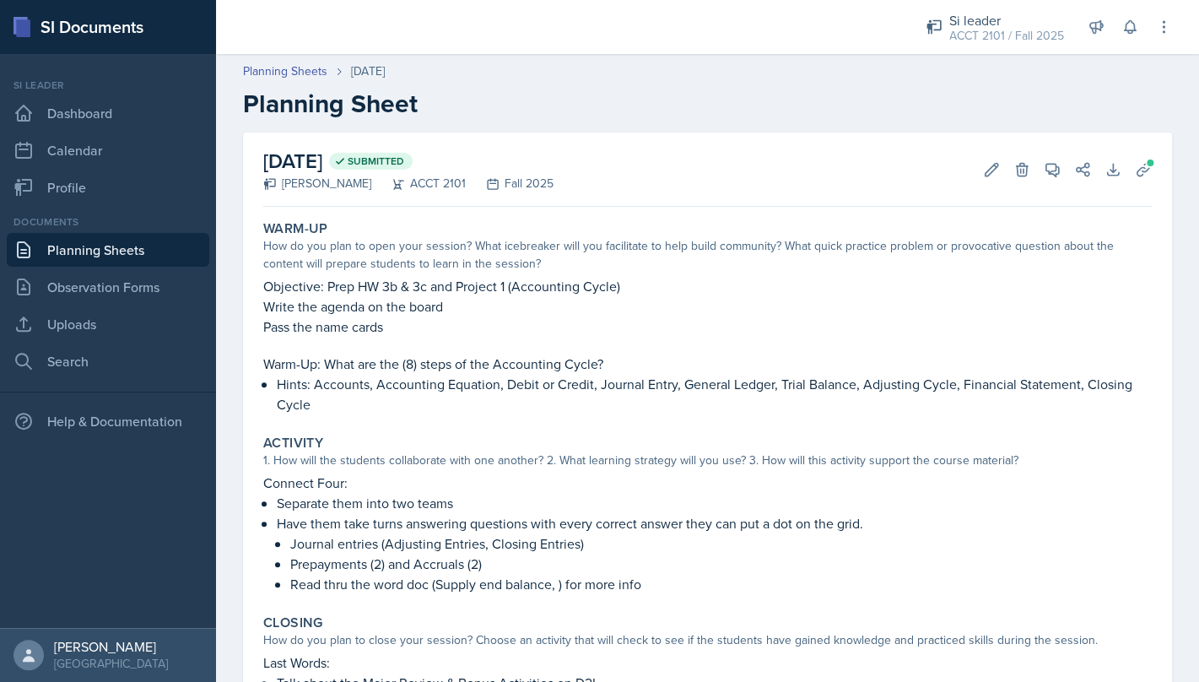 This screenshot has width=1199, height=682. What do you see at coordinates (108, 150) in the screenshot?
I see `a: Calendar` at bounding box center [108, 150].